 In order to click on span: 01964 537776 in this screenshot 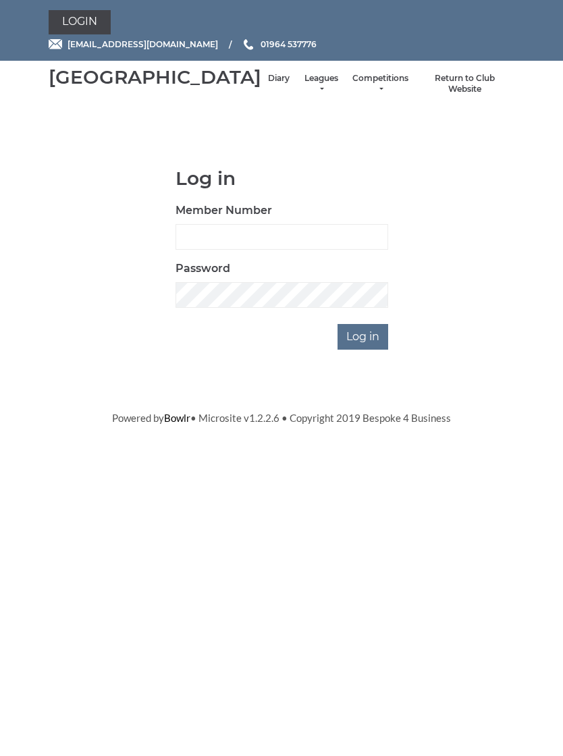, I will do `click(288, 44)`.